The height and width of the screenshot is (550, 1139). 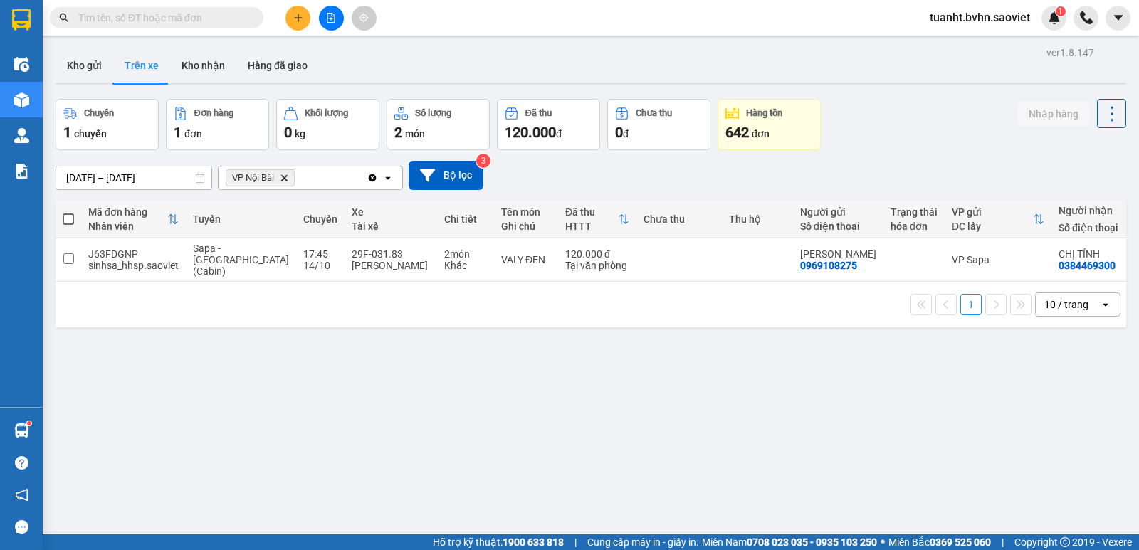 What do you see at coordinates (1070, 53) in the screenshot?
I see `div: ver 1.8.147` at bounding box center [1070, 53].